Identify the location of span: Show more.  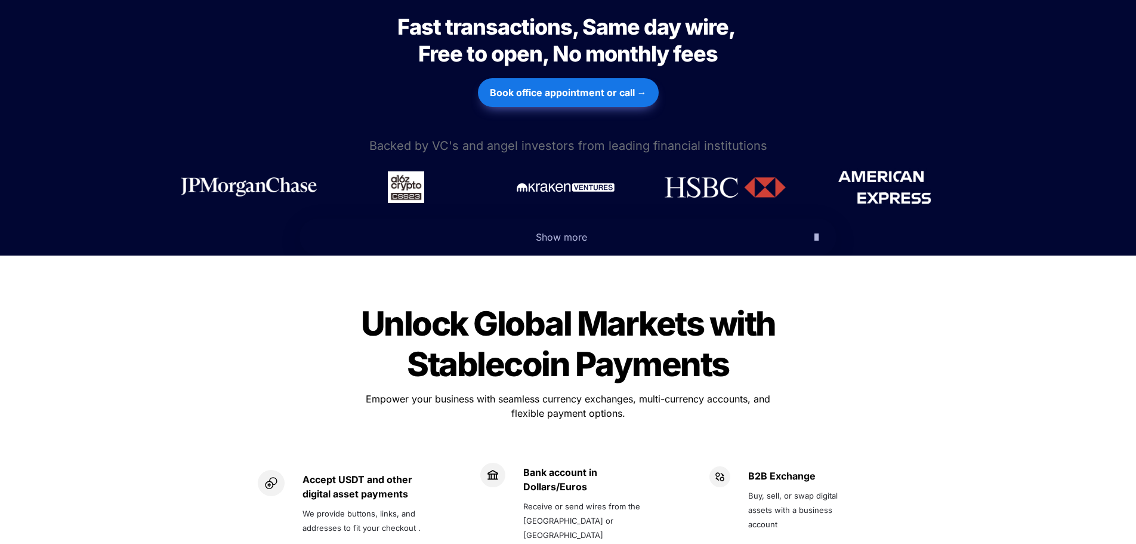
(561, 237).